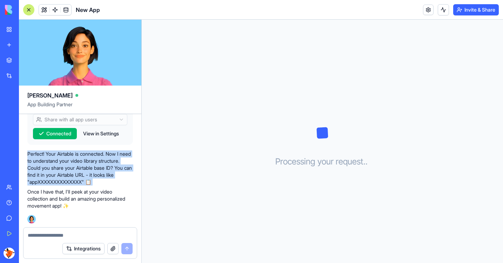  Describe the element at coordinates (83, 249) in the screenshot. I see `button: Integrations` at that location.